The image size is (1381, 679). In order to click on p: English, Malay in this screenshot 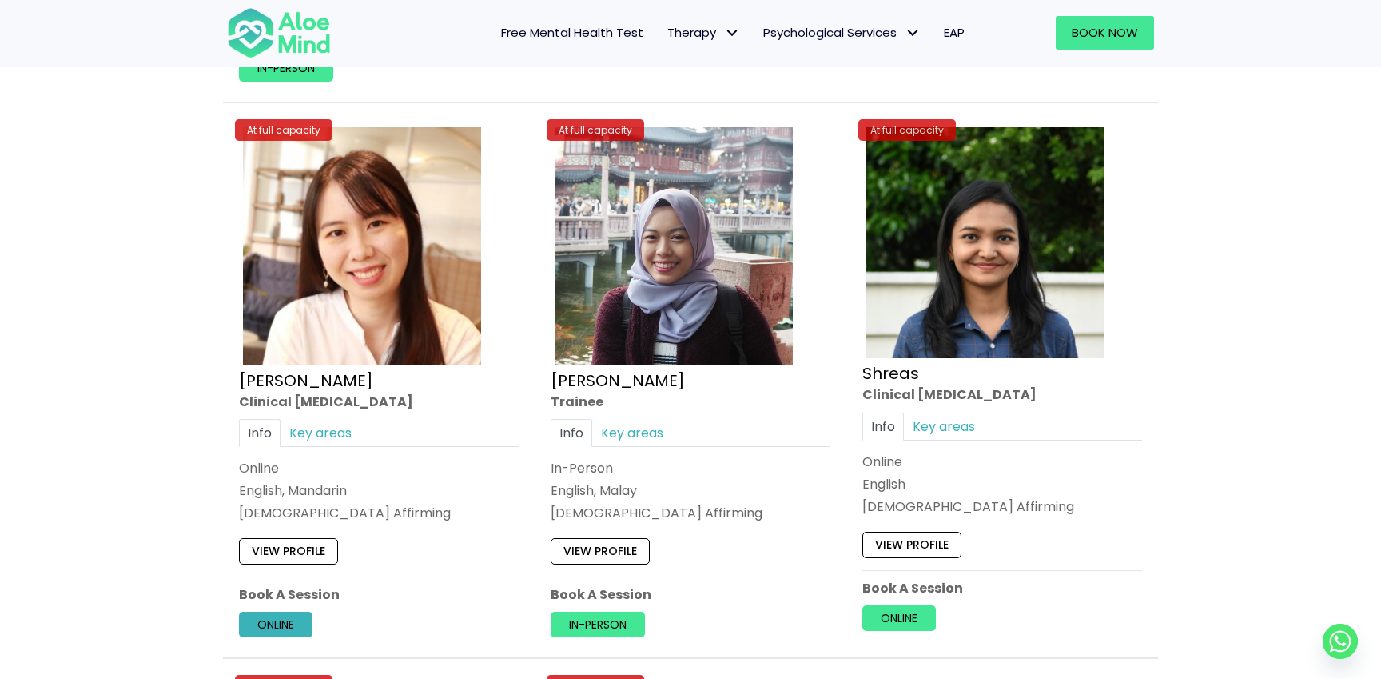, I will do `click(691, 490)`.